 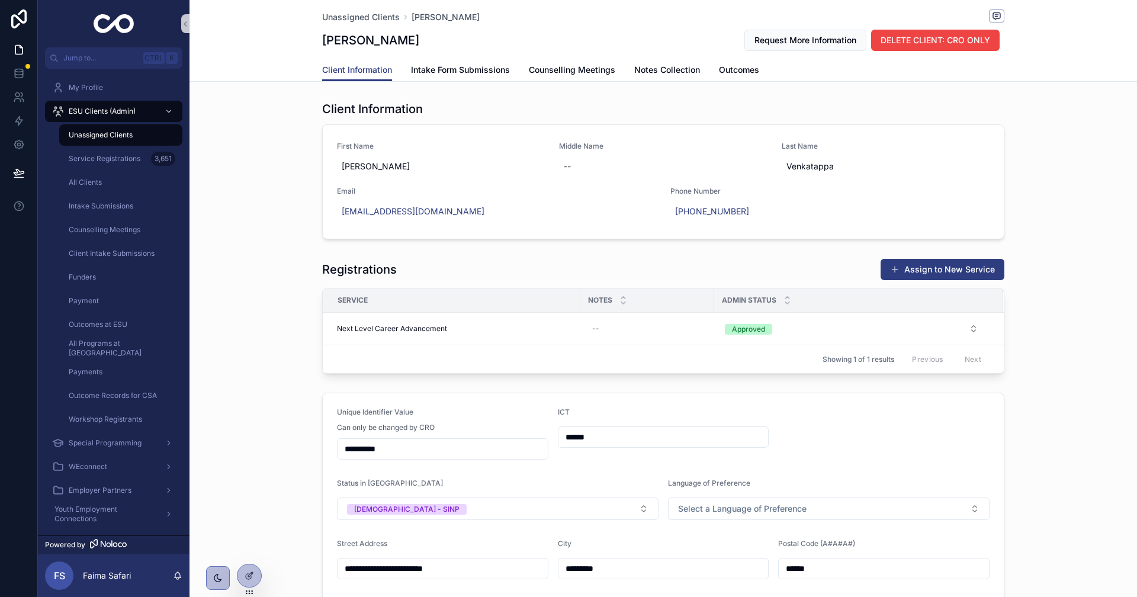 I want to click on a: Workshop Registrants, so click(x=121, y=419).